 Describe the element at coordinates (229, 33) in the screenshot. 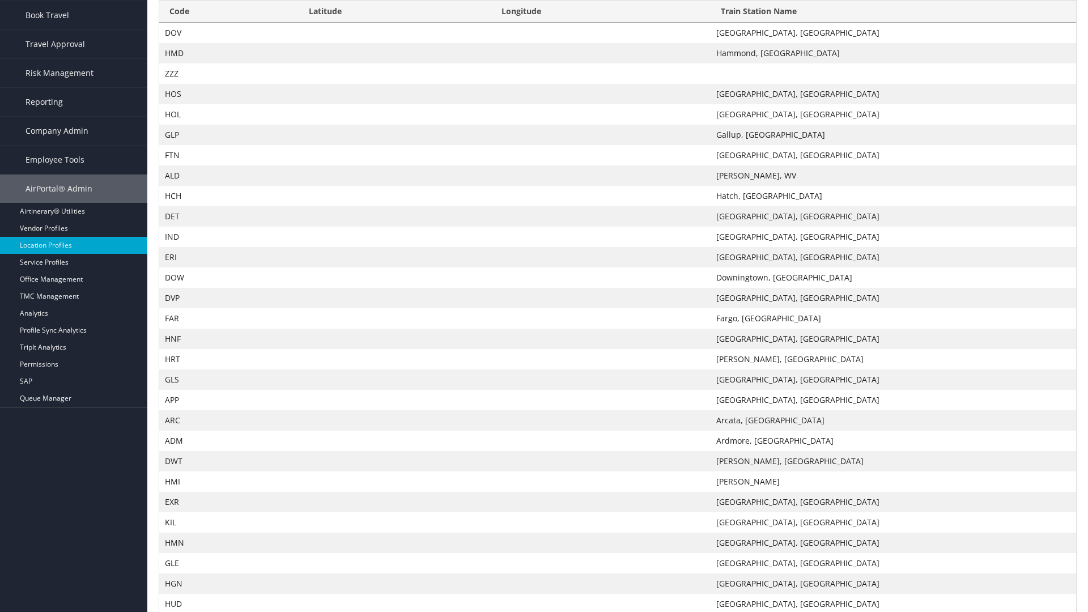

I see `td: DOV` at that location.